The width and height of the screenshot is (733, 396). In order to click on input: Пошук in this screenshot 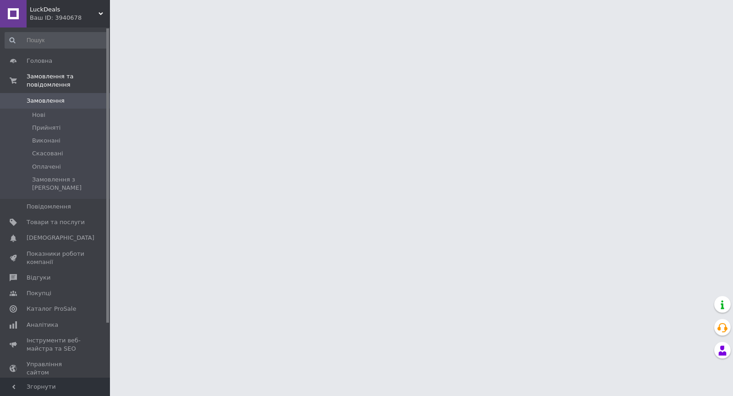, I will do `click(56, 40)`.